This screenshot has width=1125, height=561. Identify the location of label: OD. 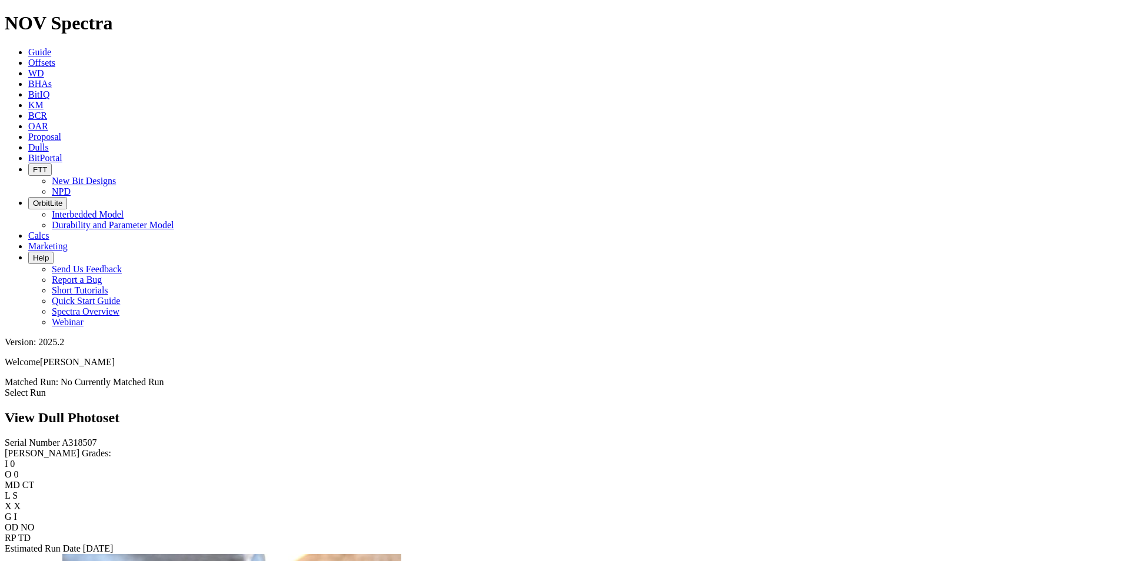
(11, 527).